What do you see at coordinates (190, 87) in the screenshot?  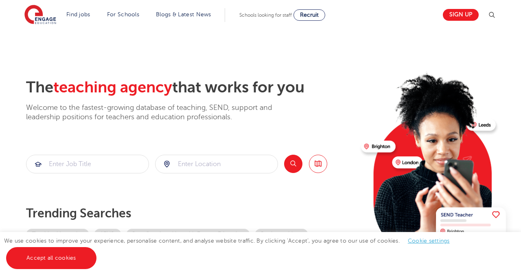 I see `h2: The that works for you` at bounding box center [190, 87].